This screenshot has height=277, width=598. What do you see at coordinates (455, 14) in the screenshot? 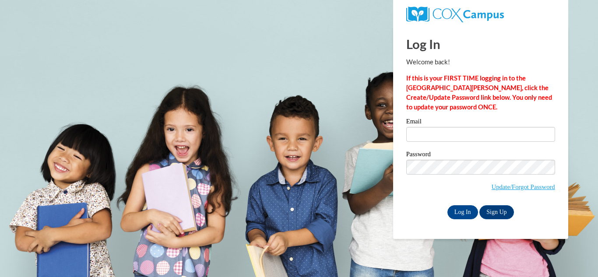
I see `a: COX Campus` at bounding box center [455, 14].